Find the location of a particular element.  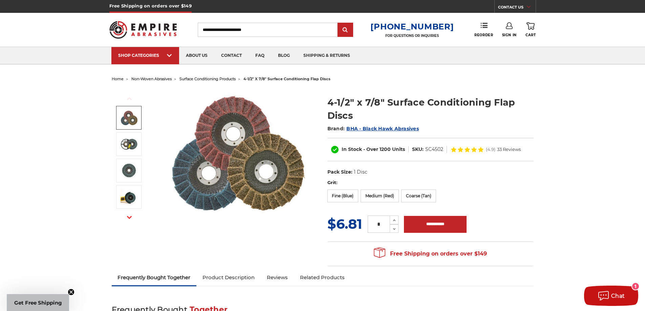

a: surface conditioning products is located at coordinates (208, 79).